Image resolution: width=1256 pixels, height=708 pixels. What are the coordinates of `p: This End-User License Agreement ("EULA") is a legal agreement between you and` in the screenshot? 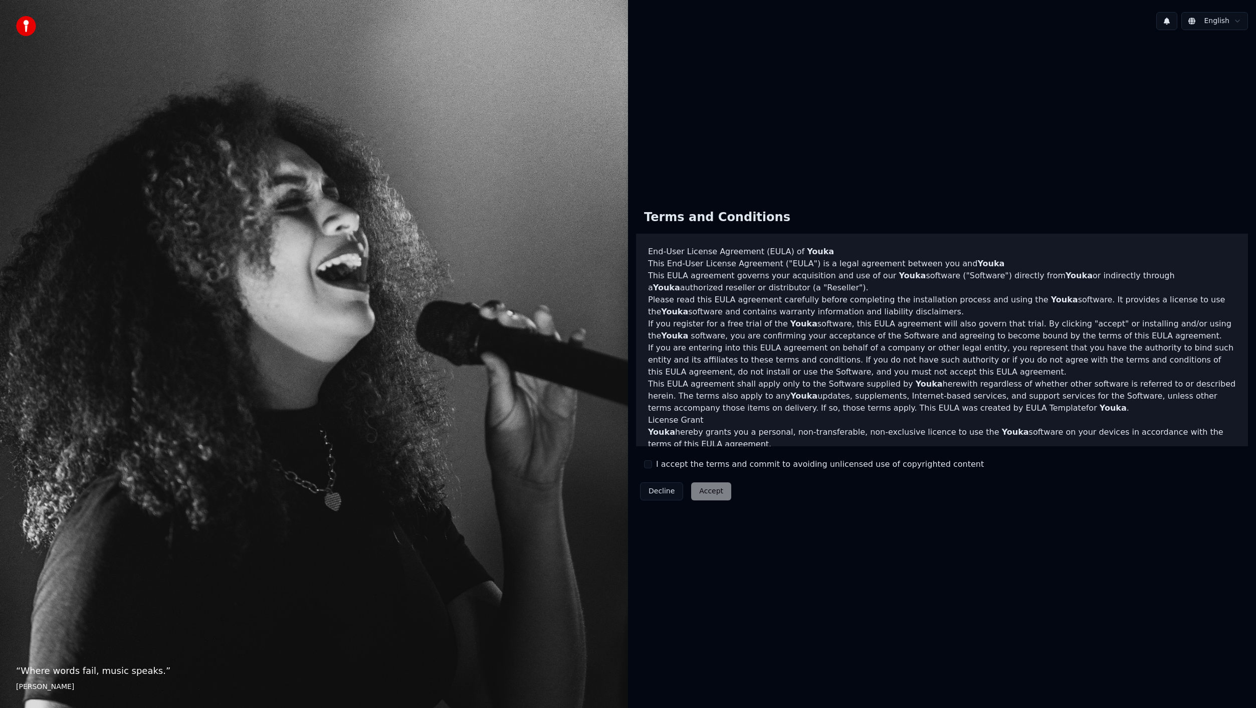 It's located at (942, 264).